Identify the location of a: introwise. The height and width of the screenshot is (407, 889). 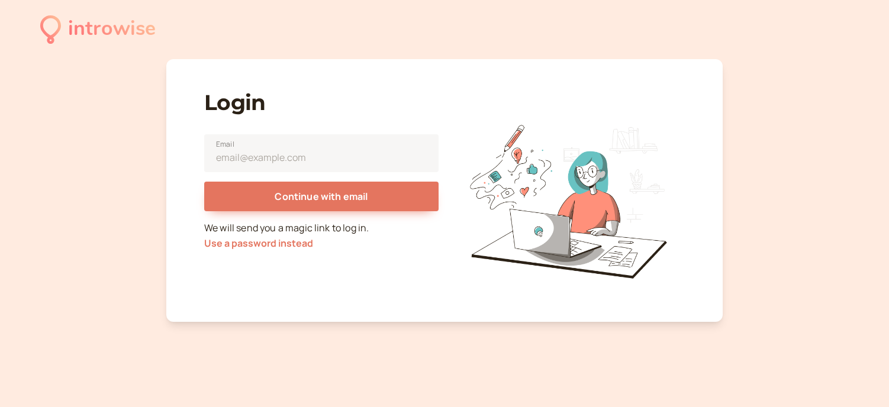
(98, 29).